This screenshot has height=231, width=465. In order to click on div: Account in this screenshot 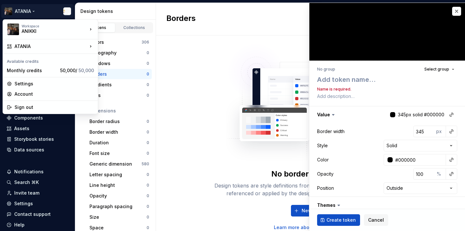, I will do `click(54, 94)`.